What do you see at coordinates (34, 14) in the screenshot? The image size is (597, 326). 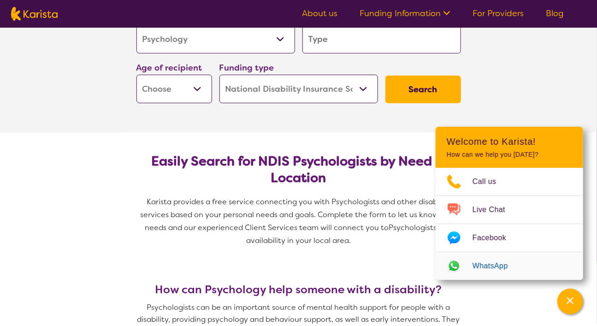 I see `img: Karista logo` at bounding box center [34, 14].